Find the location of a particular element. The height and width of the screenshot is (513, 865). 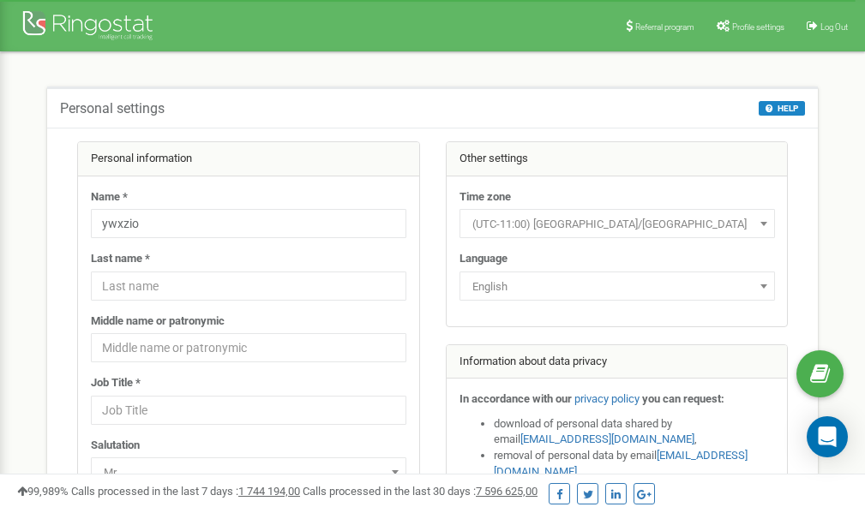

li: removal of personal data by email , is located at coordinates (634, 464).